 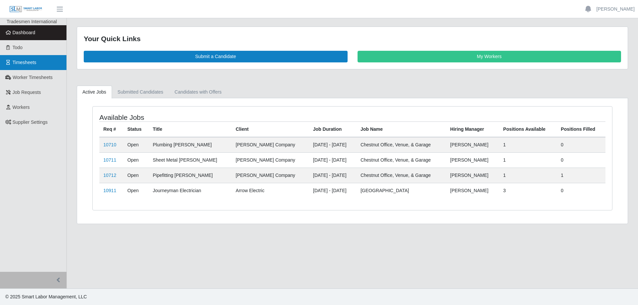 I want to click on td: 3, so click(x=528, y=191).